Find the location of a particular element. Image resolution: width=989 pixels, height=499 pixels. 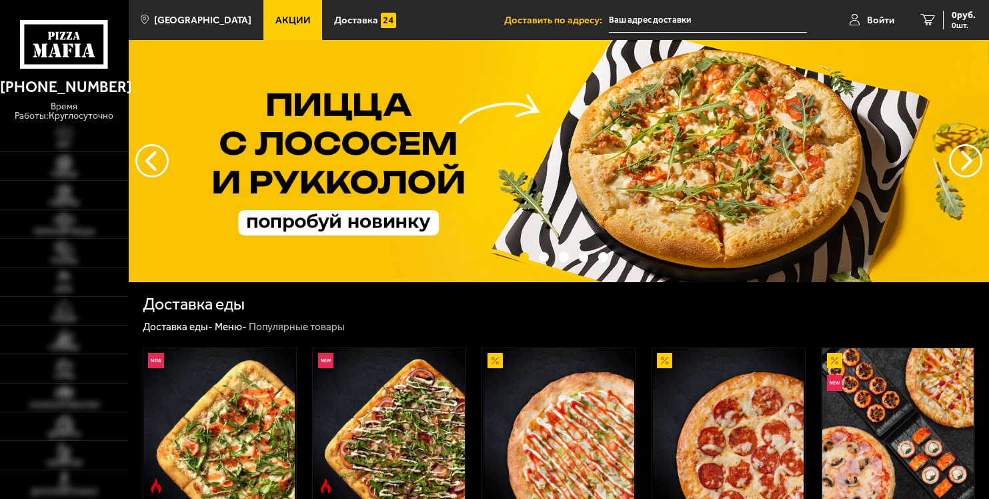

span: 0 шт. is located at coordinates (963, 25).